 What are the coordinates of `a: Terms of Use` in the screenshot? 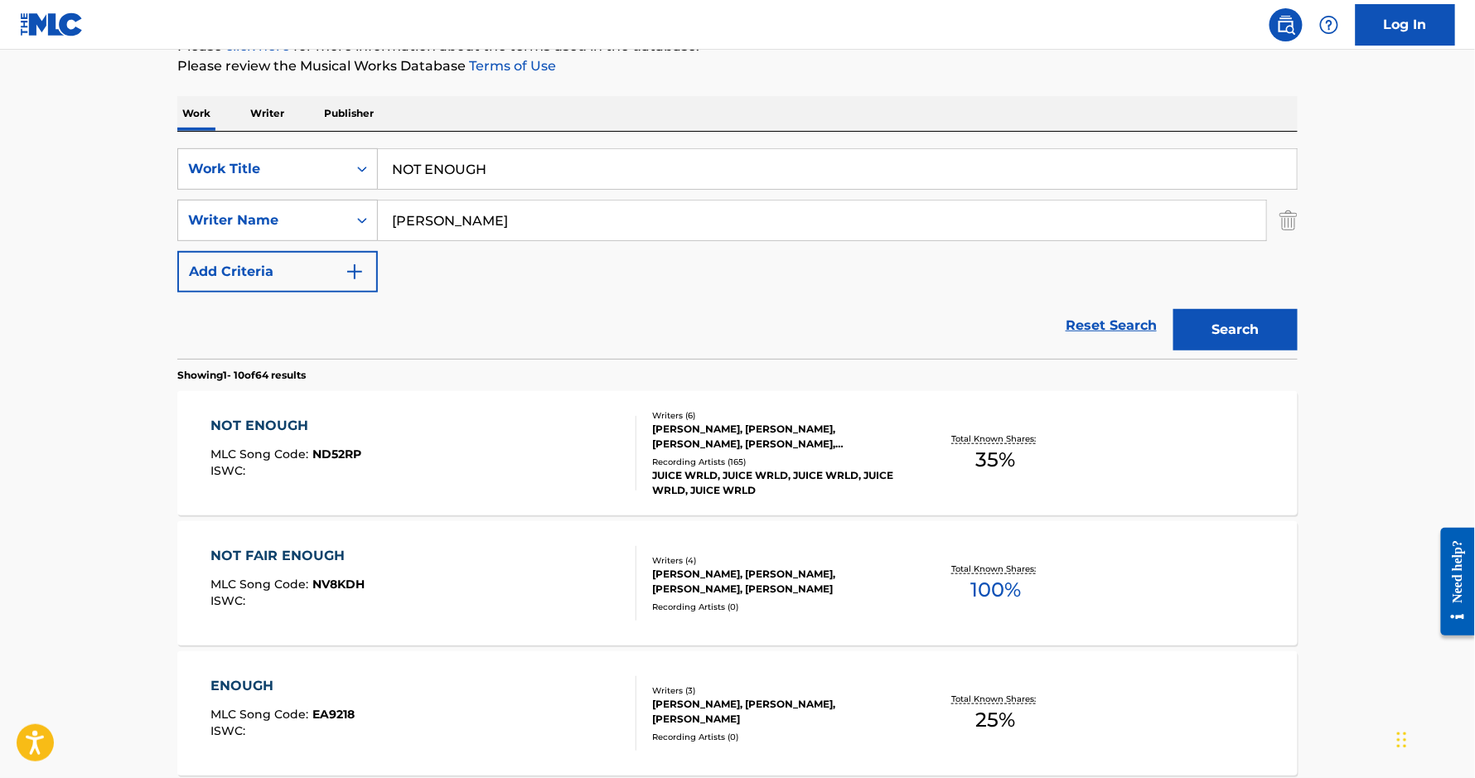 It's located at (510, 65).